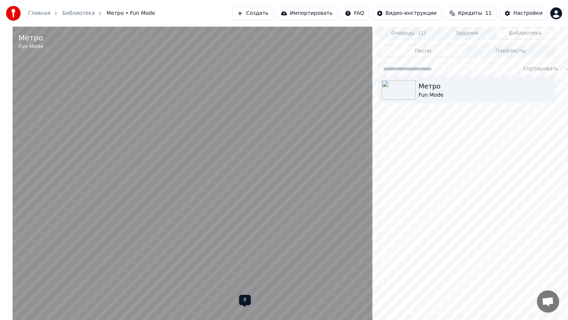 This screenshot has height=320, width=568. Describe the element at coordinates (510, 51) in the screenshot. I see `button: Плейлисты` at that location.